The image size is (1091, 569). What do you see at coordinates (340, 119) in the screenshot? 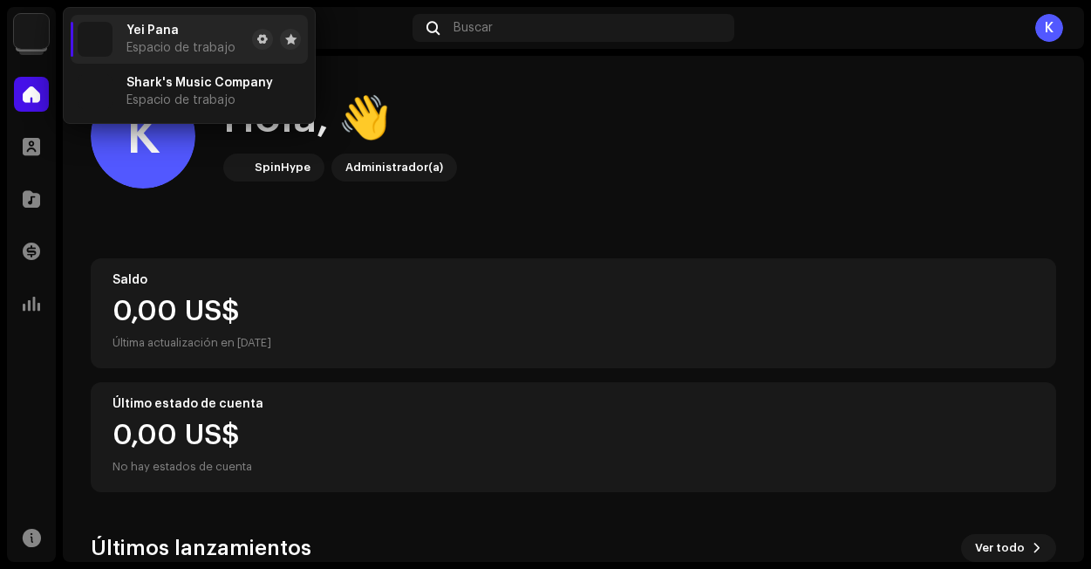
I see `div: Hola, 👋` at bounding box center [340, 119].